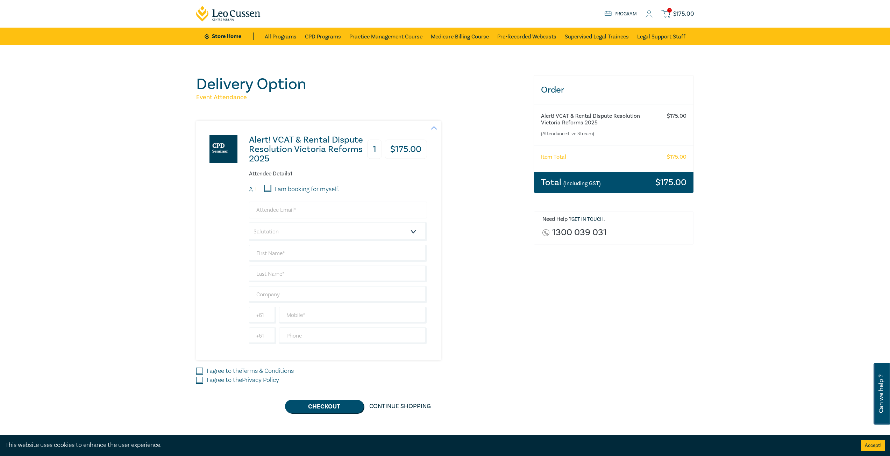 This screenshot has width=890, height=456. What do you see at coordinates (571, 183) in the screenshot?
I see `h3: Total` at bounding box center [571, 183].